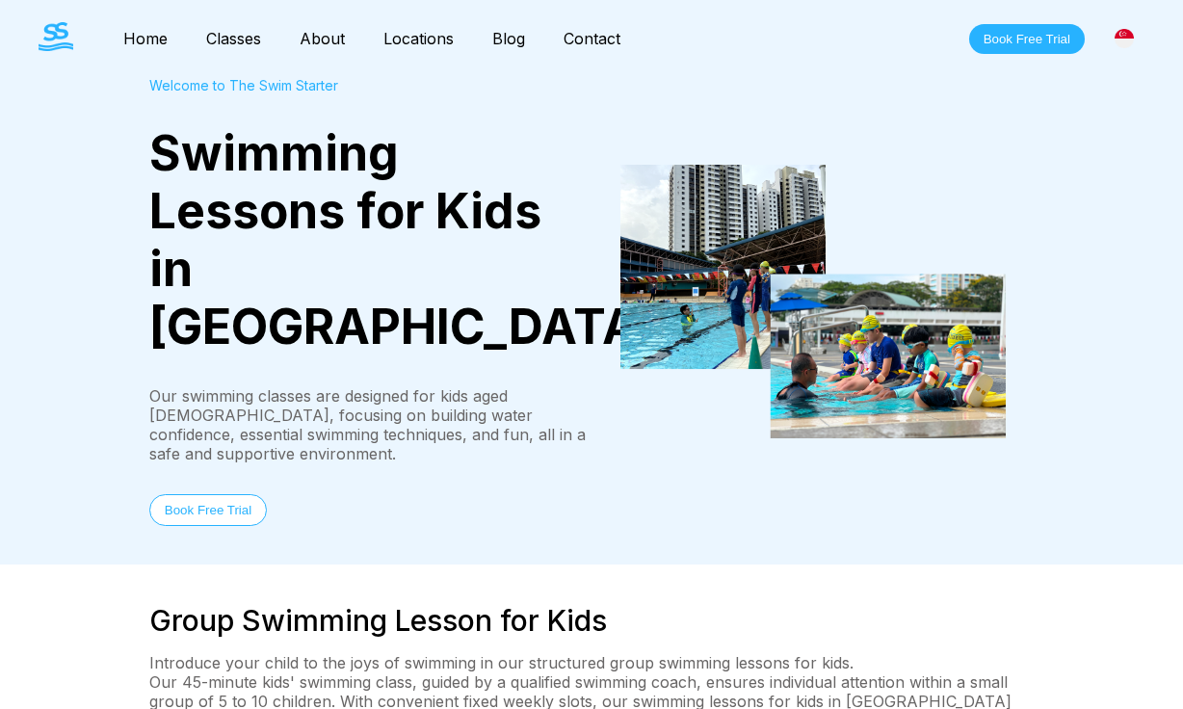 This screenshot has width=1183, height=709. Describe the element at coordinates (1124, 39) in the screenshot. I see `img: Singapore` at that location.